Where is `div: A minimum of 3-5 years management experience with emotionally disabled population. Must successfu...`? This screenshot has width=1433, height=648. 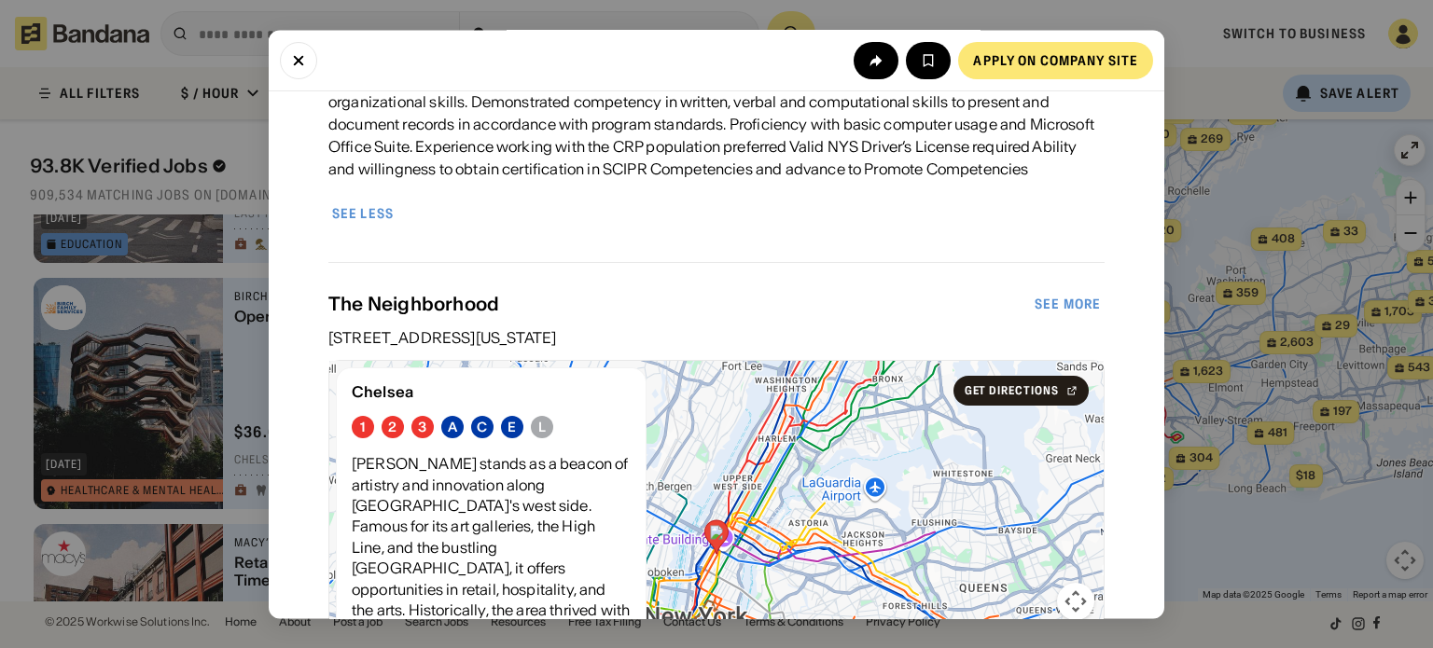 div: A minimum of 3-5 years management experience with emotionally disabled population. Must successfu... is located at coordinates (716, 114).